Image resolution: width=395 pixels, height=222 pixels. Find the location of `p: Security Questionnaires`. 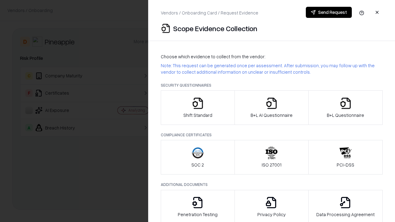

p: Security Questionnaires is located at coordinates (271, 85).